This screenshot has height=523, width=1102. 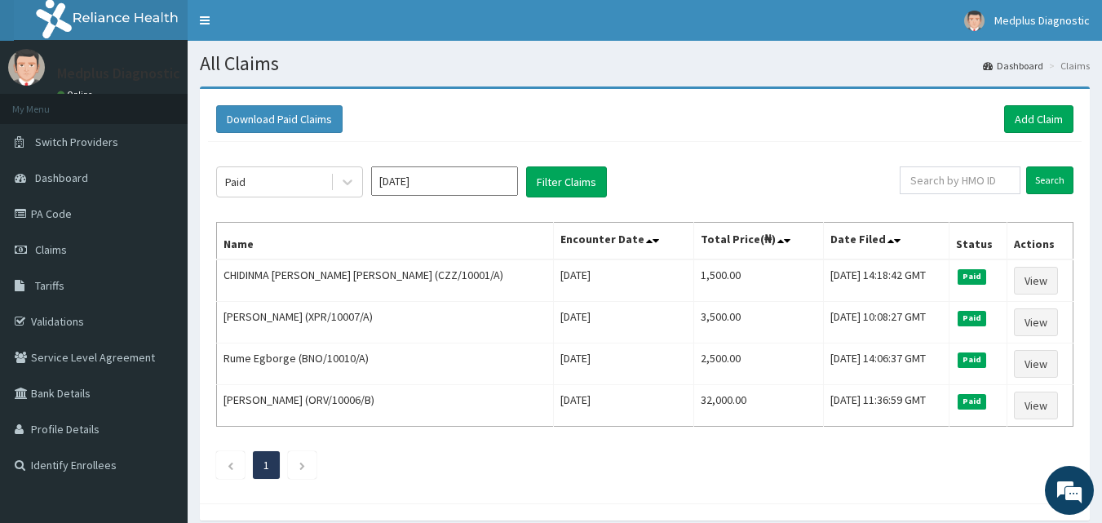 I want to click on th: Name, so click(x=385, y=241).